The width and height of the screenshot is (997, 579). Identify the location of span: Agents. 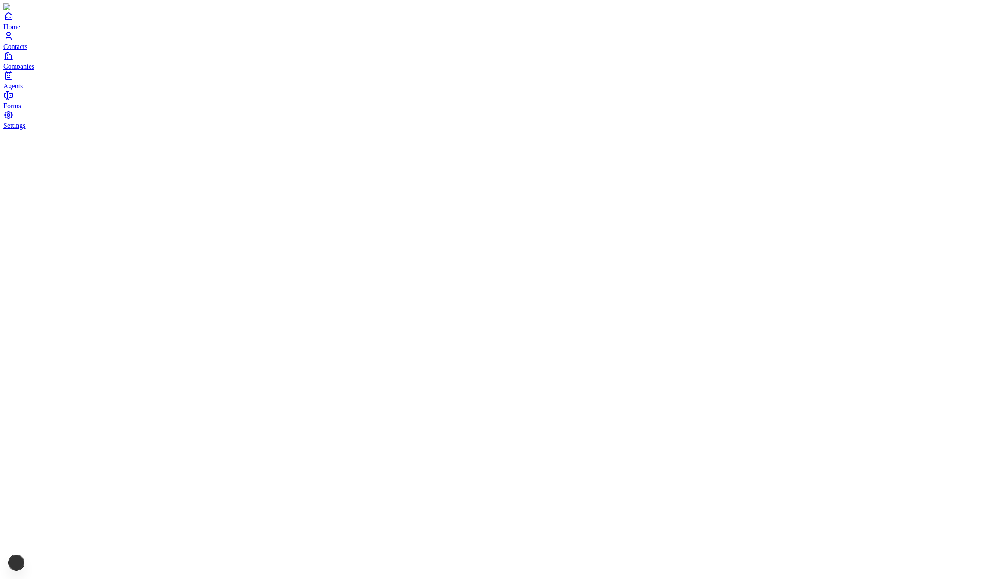
(13, 86).